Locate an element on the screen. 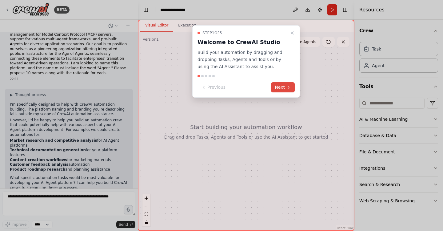 The width and height of the screenshot is (443, 231). button: Hide left sidebar is located at coordinates (146, 10).